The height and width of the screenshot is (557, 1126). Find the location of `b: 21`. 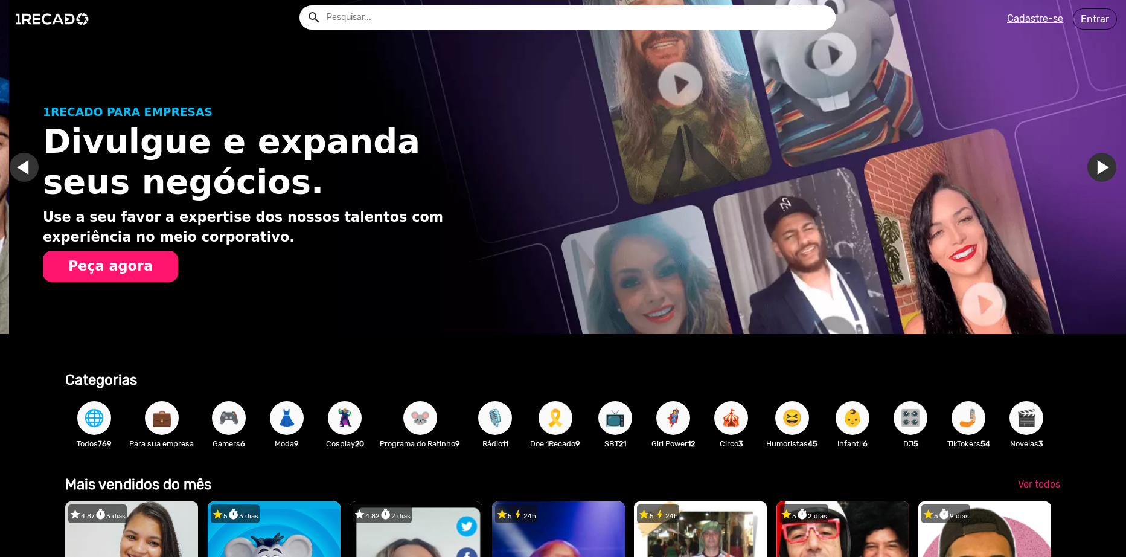

b: 21 is located at coordinates (623, 443).